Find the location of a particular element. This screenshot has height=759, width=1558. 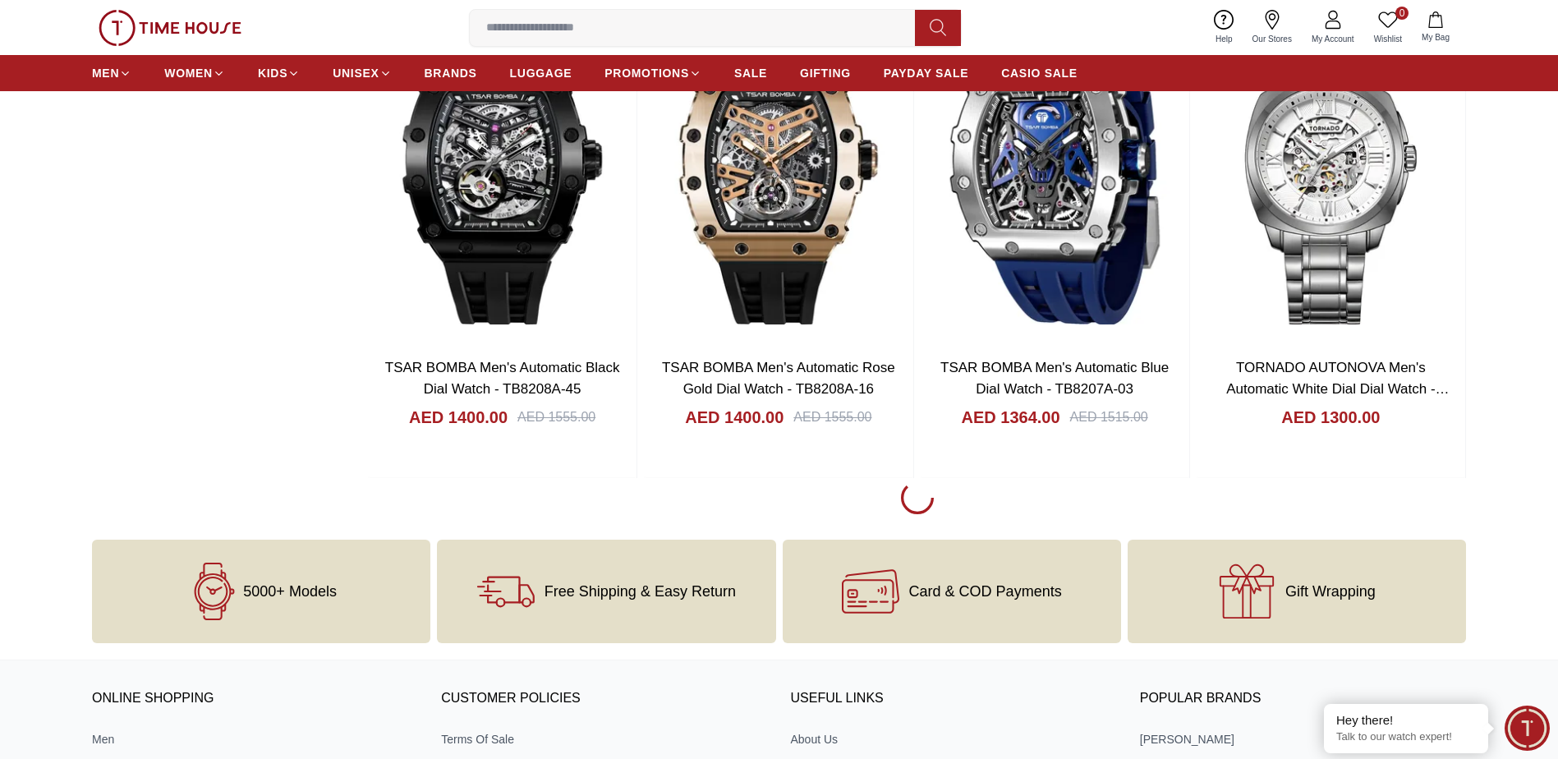

a: MEN is located at coordinates (112, 73).